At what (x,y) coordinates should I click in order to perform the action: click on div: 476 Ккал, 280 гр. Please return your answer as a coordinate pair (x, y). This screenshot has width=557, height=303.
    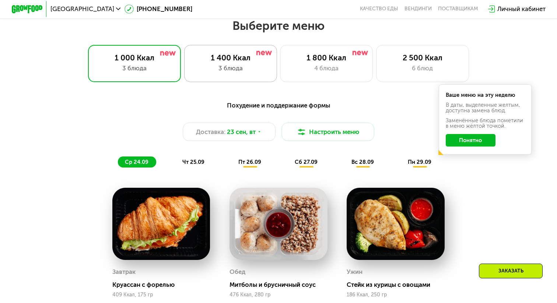
    Looking at the image, I should click on (278, 295).